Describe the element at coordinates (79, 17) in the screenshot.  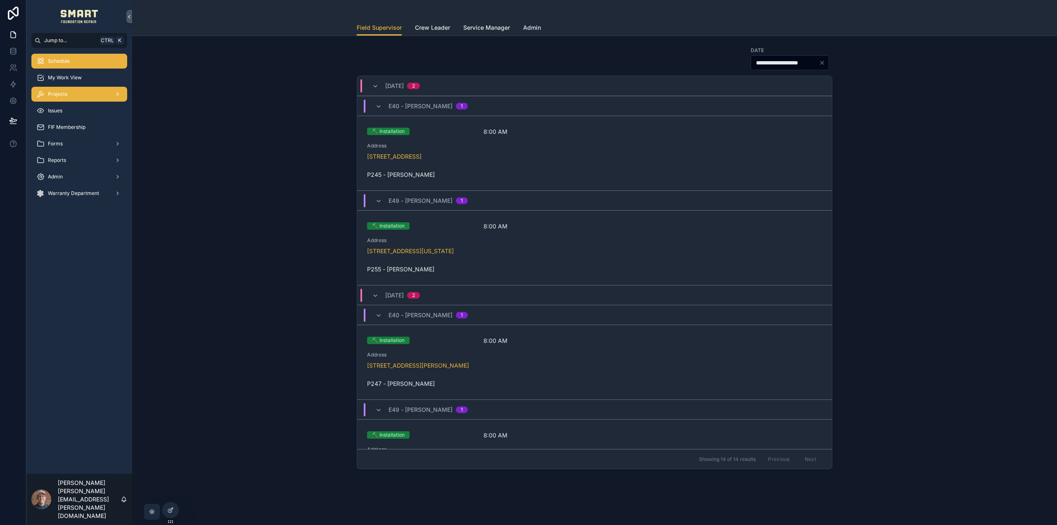
I see `img: App logo` at that location.